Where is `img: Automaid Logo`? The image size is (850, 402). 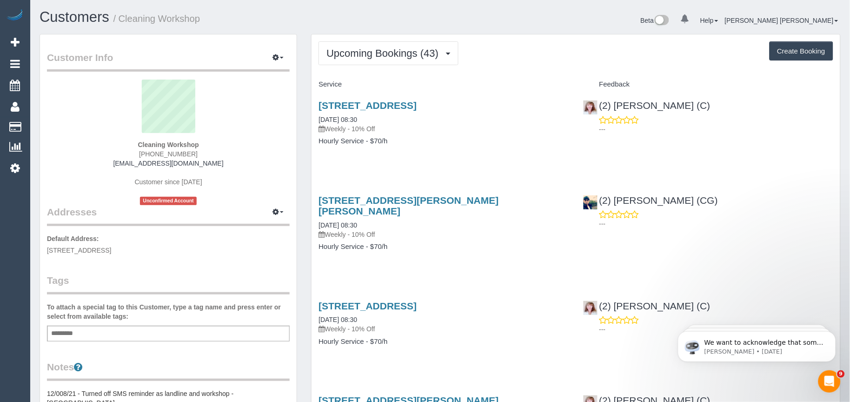
img: Automaid Logo is located at coordinates (15, 16).